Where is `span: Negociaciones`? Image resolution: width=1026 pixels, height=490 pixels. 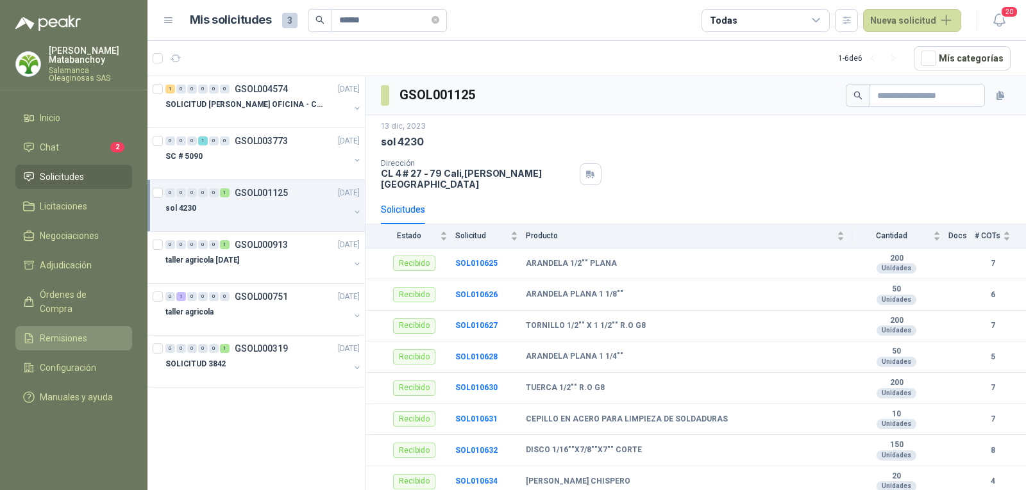 span: Negociaciones is located at coordinates (69, 236).